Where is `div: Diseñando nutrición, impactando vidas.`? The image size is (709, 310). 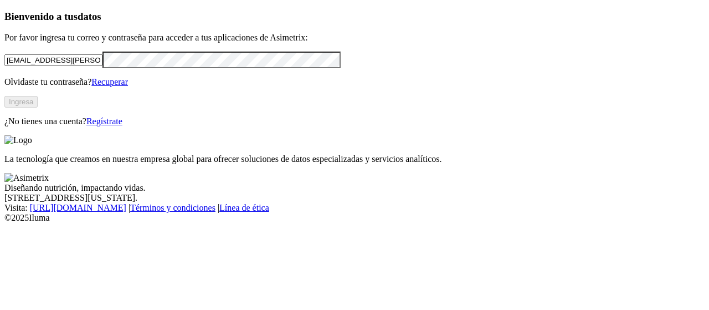
div: Diseñando nutrición, impactando vidas. is located at coordinates (355, 188).